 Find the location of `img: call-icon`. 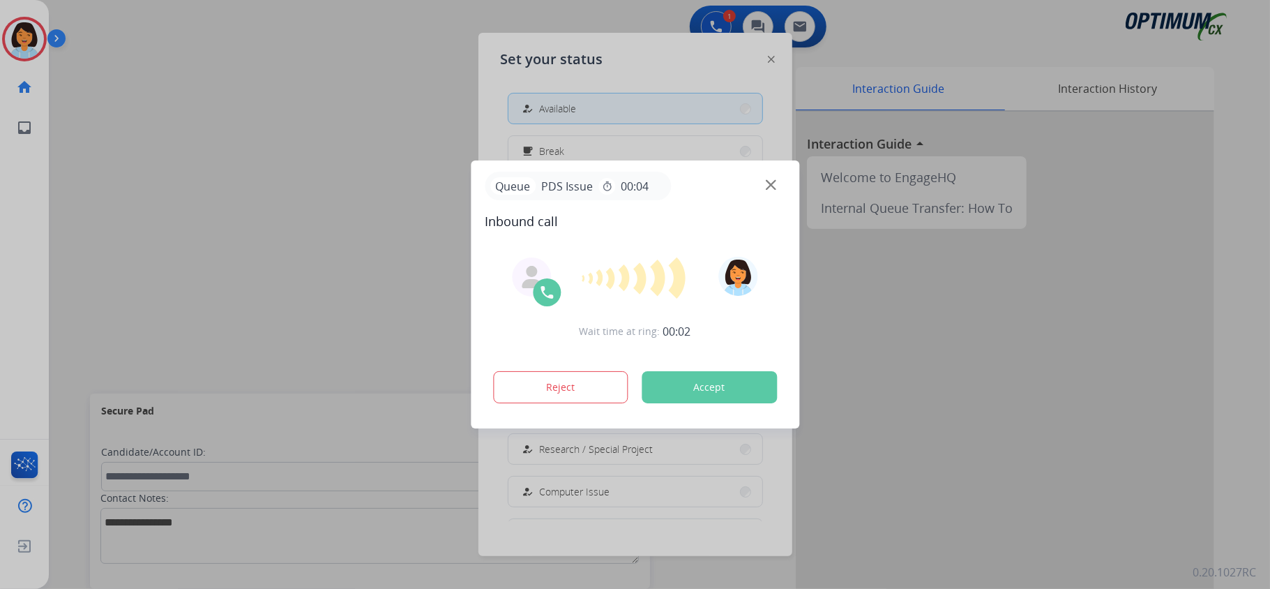

img: call-icon is located at coordinates (547, 292).